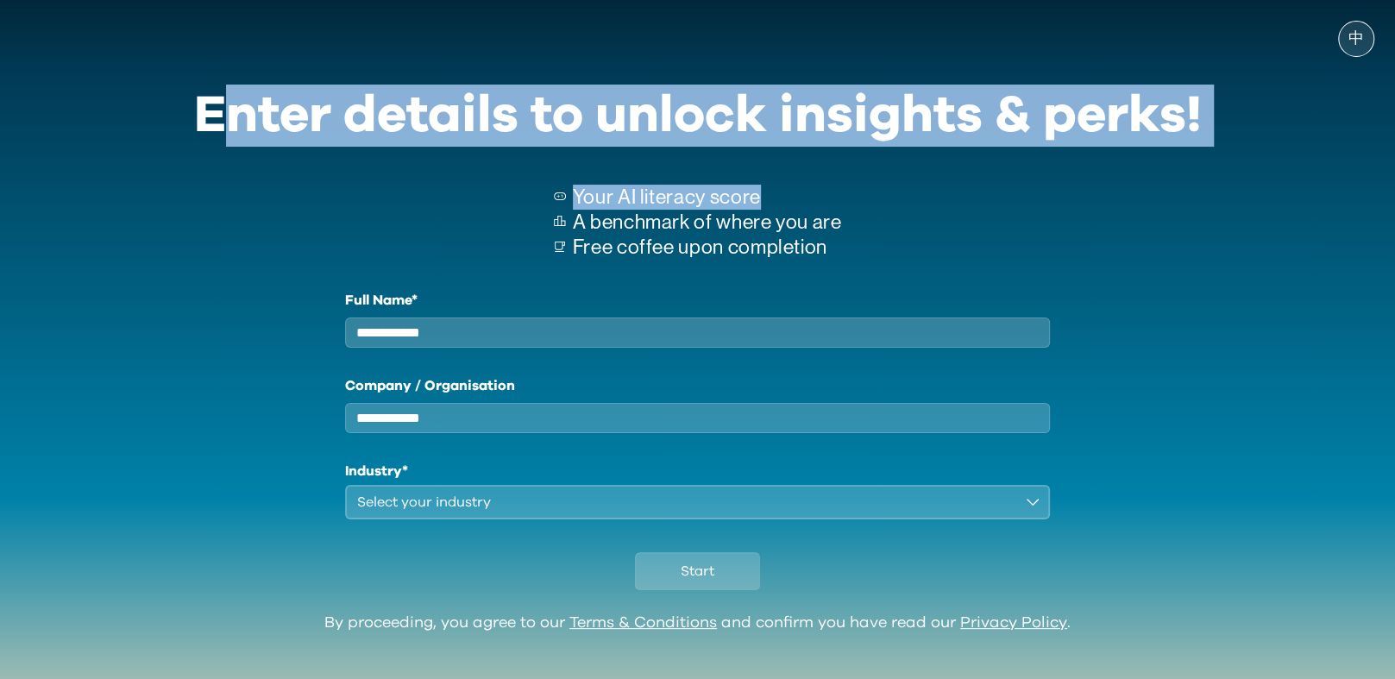  Describe the element at coordinates (698, 300) in the screenshot. I see `label: Full Name*` at that location.